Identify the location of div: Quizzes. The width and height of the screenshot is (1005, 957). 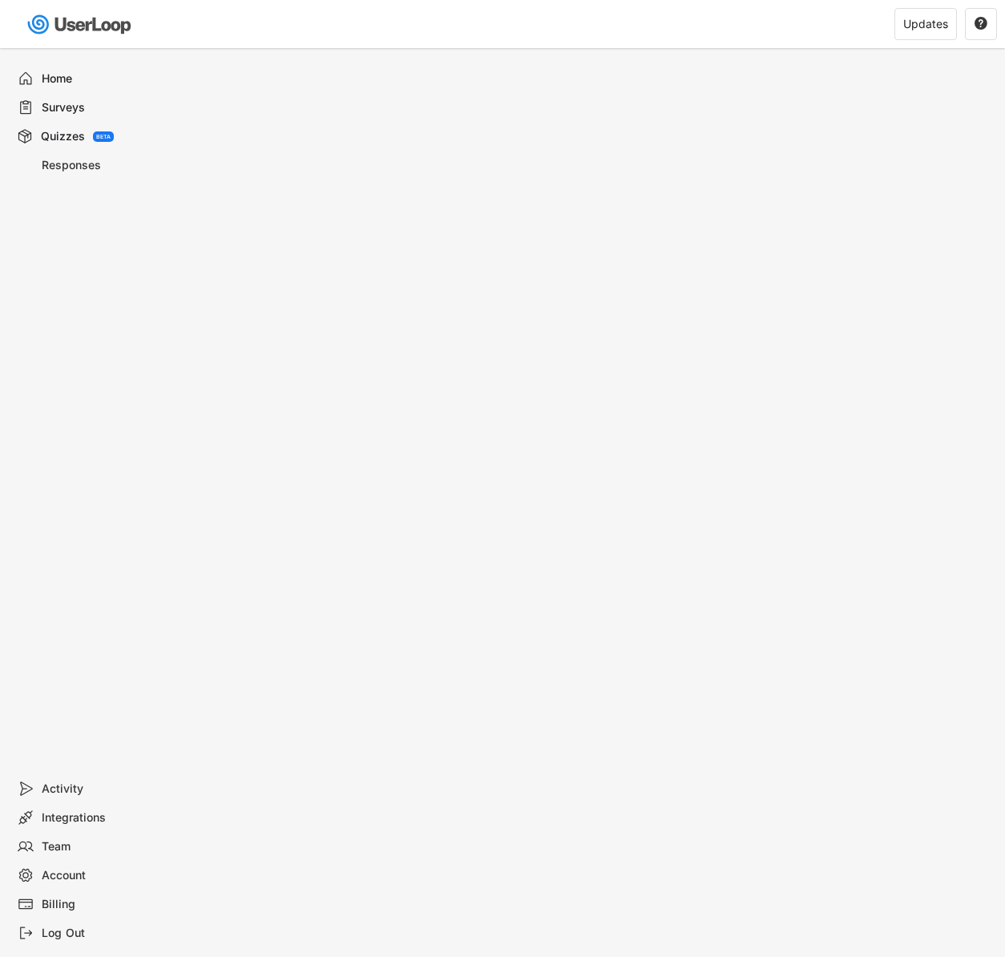
(63, 136).